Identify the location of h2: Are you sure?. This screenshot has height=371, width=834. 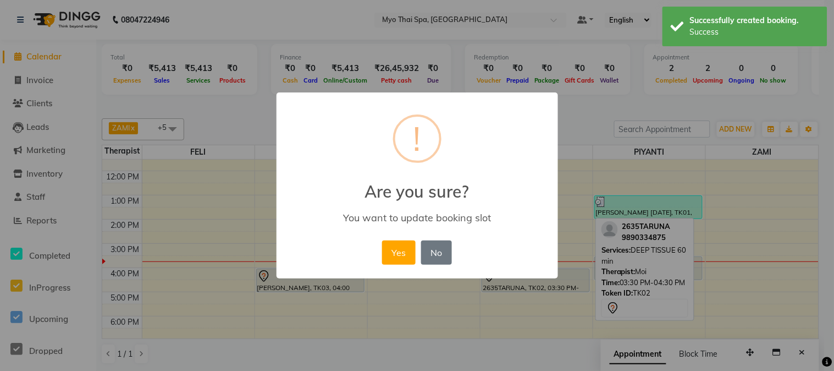
(417, 185).